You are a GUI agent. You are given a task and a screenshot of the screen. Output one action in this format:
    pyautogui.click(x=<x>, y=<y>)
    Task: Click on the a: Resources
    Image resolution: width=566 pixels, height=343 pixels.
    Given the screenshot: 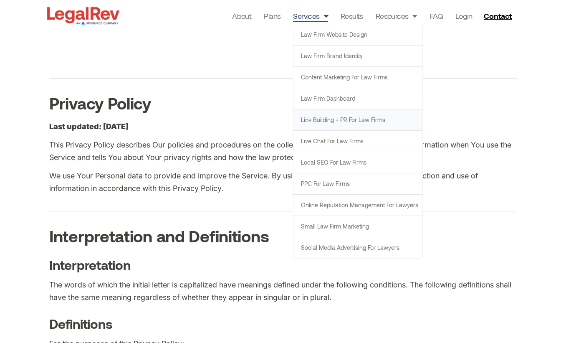 What is the action you would take?
    pyautogui.click(x=396, y=16)
    